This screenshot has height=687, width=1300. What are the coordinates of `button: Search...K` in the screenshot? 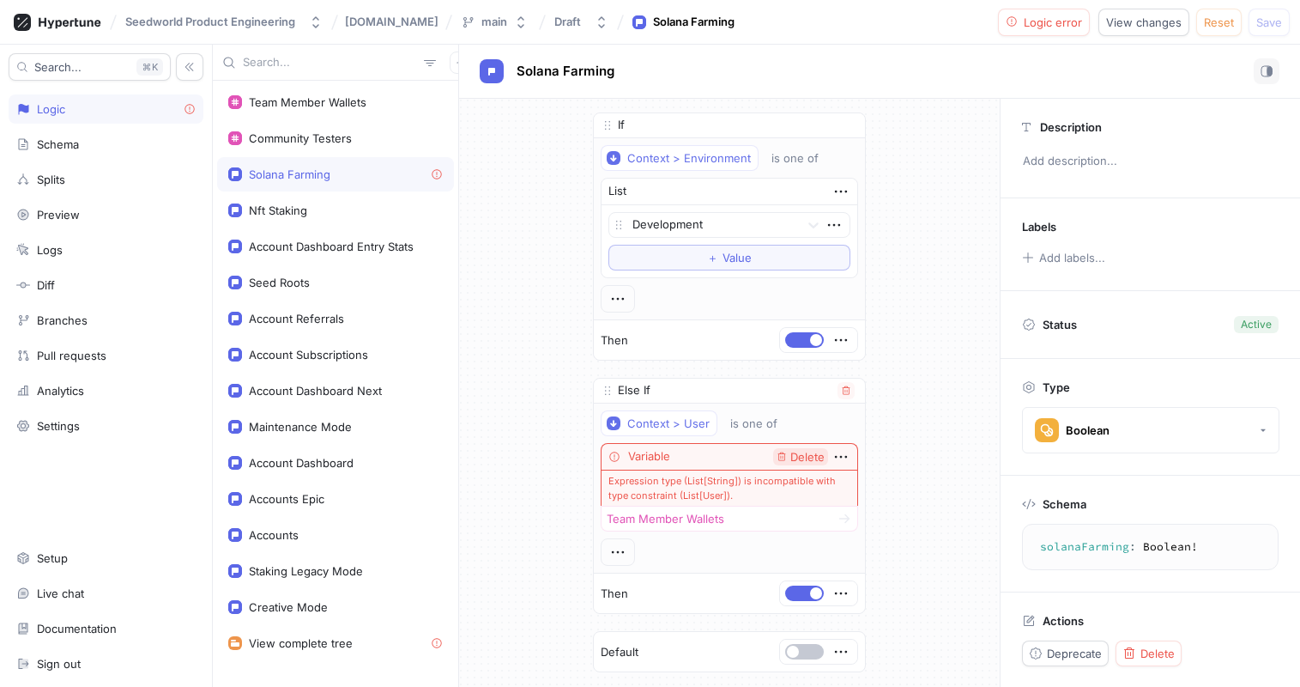 It's located at (89, 67).